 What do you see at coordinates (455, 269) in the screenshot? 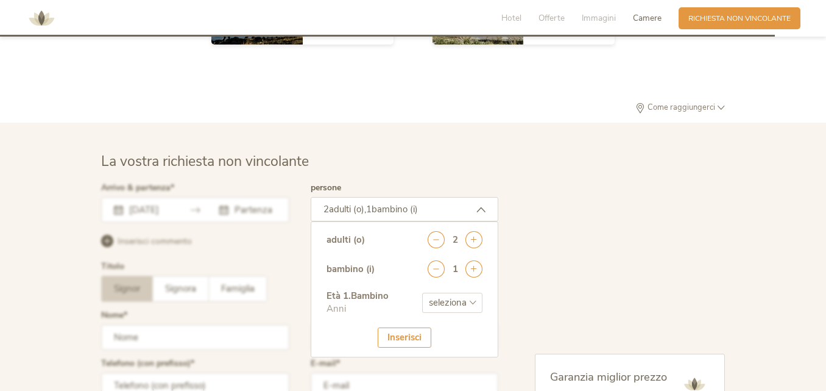
I see `div: 1` at bounding box center [455, 269].